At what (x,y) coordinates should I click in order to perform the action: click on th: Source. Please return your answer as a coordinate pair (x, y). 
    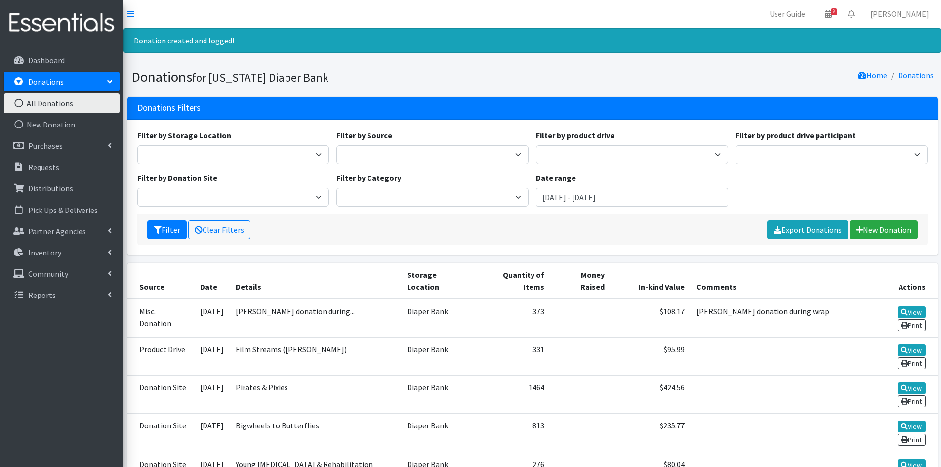
    Looking at the image, I should click on (161, 281).